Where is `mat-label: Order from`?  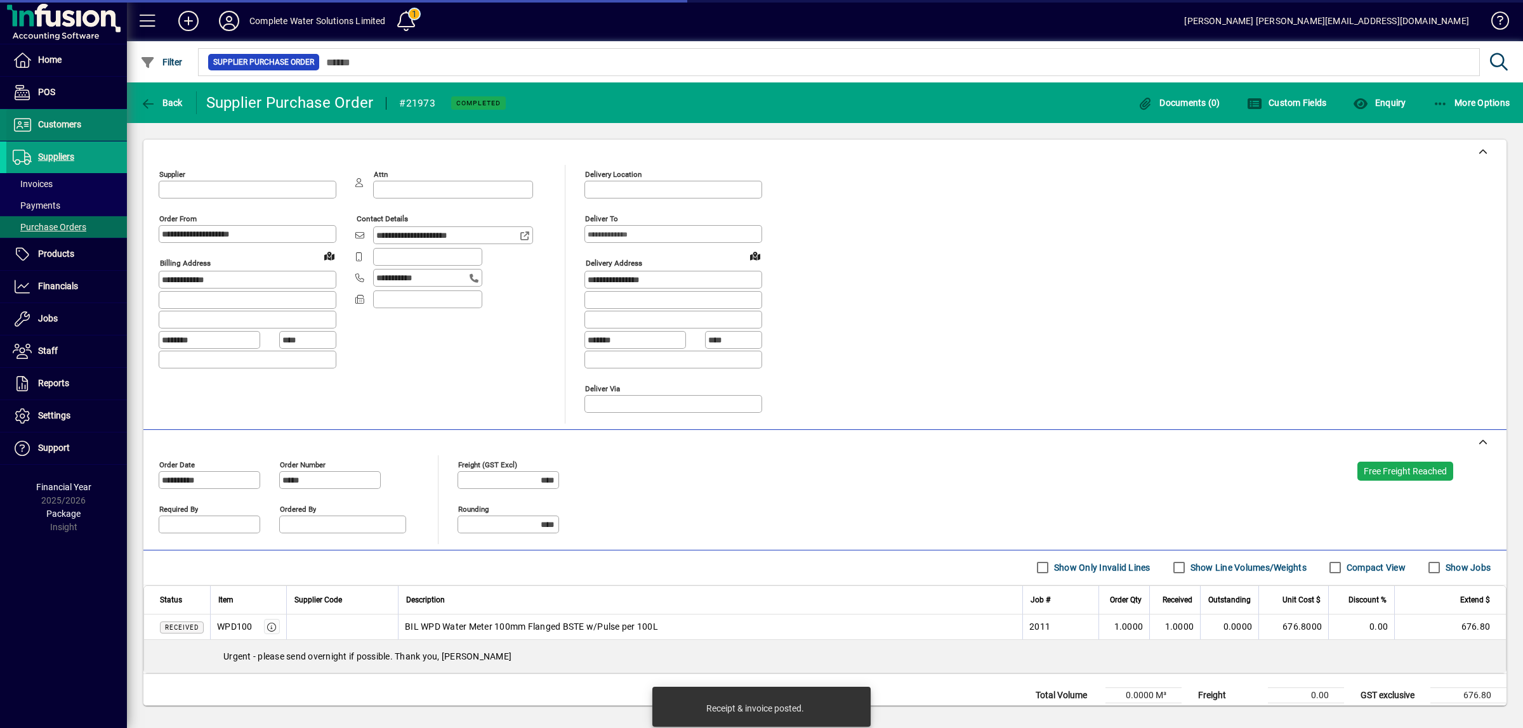
mat-label: Order from is located at coordinates (178, 219).